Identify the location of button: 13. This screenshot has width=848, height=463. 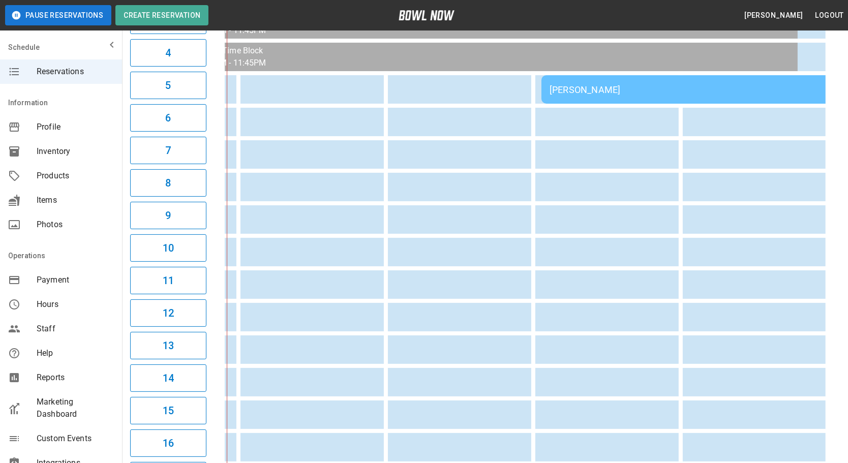
(168, 346).